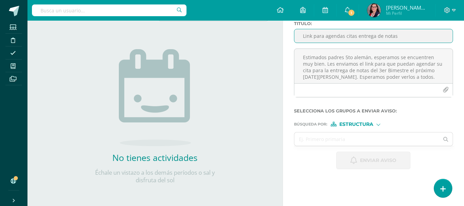  I want to click on input: Busca un usuario..., so click(109, 10).